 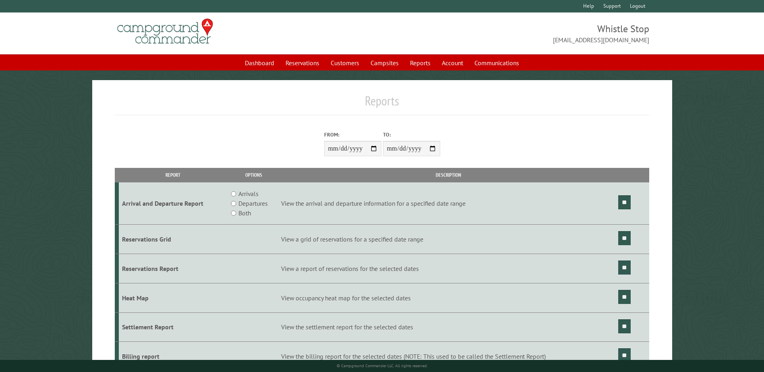 What do you see at coordinates (259, 63) in the screenshot?
I see `a: Dashboard` at bounding box center [259, 63].